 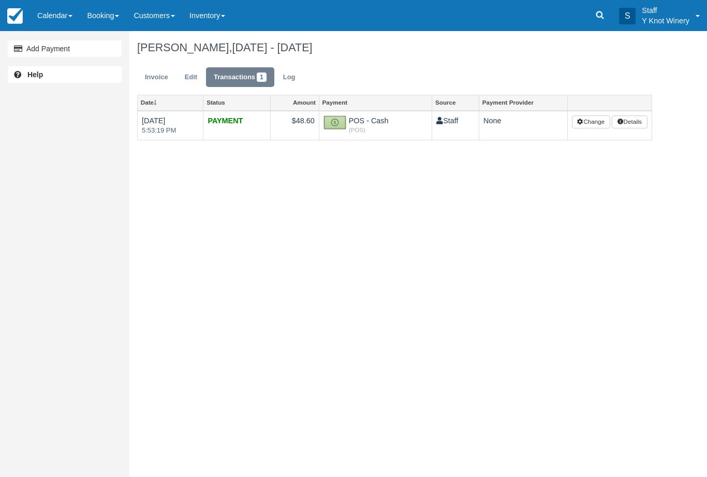 I want to click on a: Date, so click(x=170, y=102).